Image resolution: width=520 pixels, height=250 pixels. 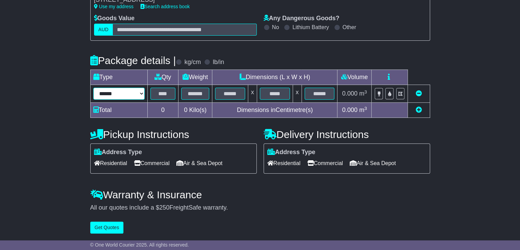 I want to click on span: 250, so click(x=164, y=207).